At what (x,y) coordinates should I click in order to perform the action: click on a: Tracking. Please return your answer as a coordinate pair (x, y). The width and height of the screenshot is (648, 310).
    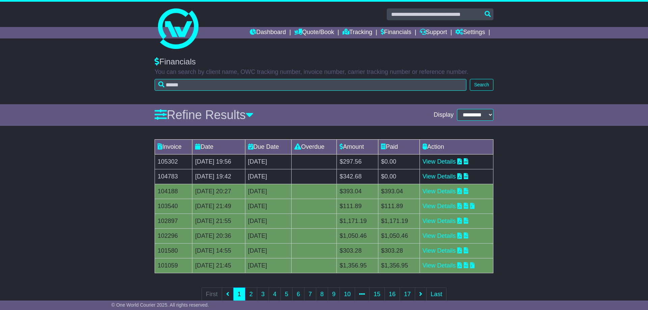
    Looking at the image, I should click on (357, 33).